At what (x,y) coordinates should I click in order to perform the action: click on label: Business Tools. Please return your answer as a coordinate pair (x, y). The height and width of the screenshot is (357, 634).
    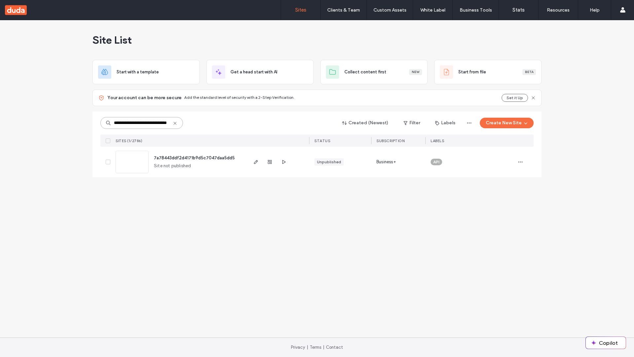
    Looking at the image, I should click on (476, 10).